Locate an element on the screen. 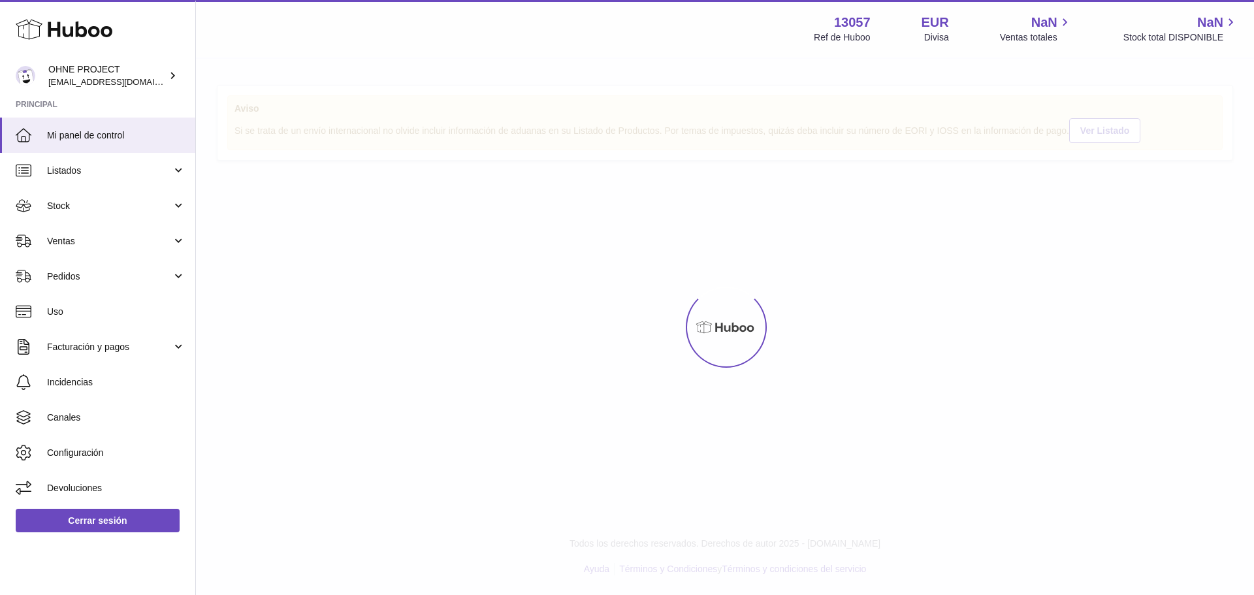 The image size is (1254, 595). span: Mi panel de control is located at coordinates (116, 135).